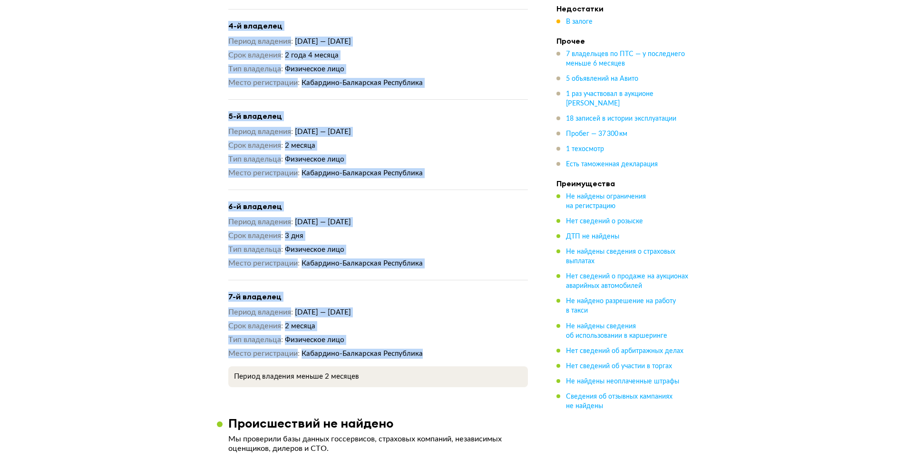  Describe the element at coordinates (294, 236) in the screenshot. I see `span: 3 дня` at that location.